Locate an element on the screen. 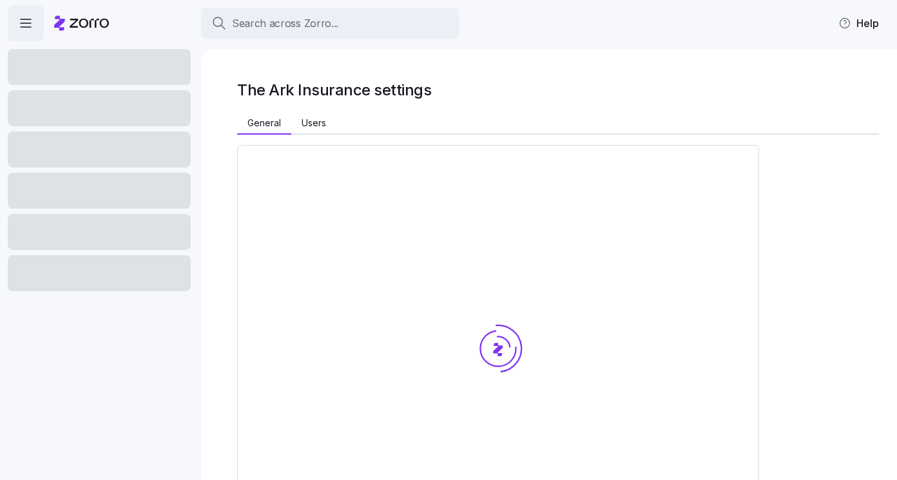 The height and width of the screenshot is (480, 897). span: General is located at coordinates (264, 123).